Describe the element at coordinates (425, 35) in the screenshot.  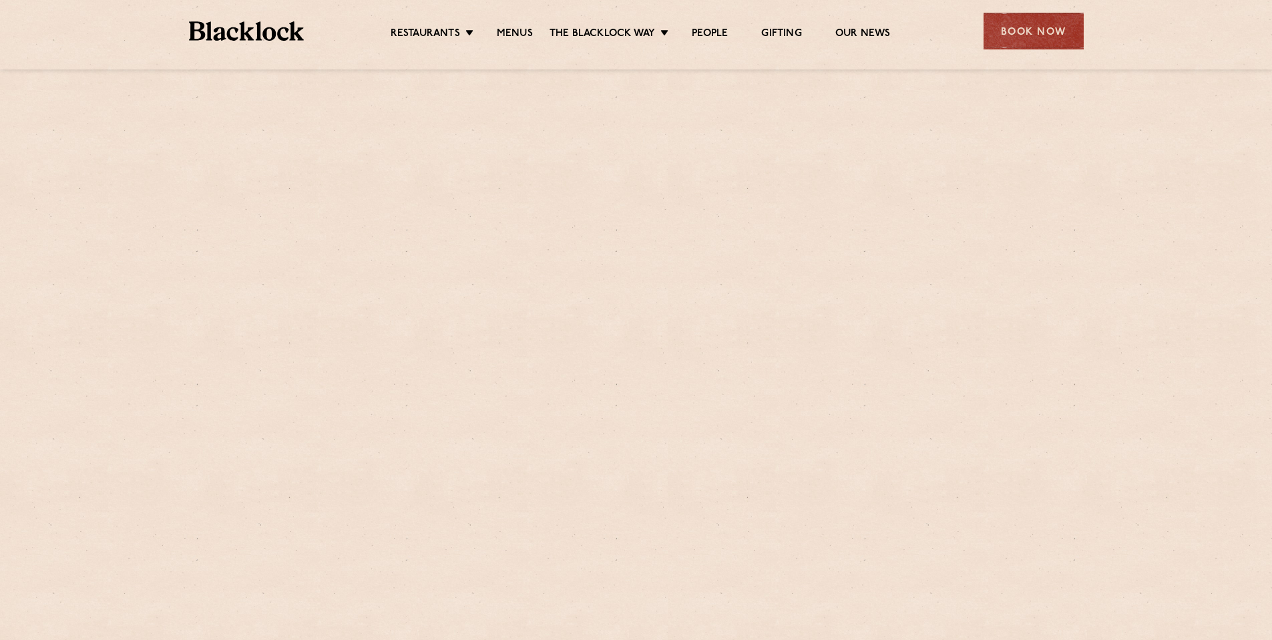
I see `a: Restaurants` at that location.